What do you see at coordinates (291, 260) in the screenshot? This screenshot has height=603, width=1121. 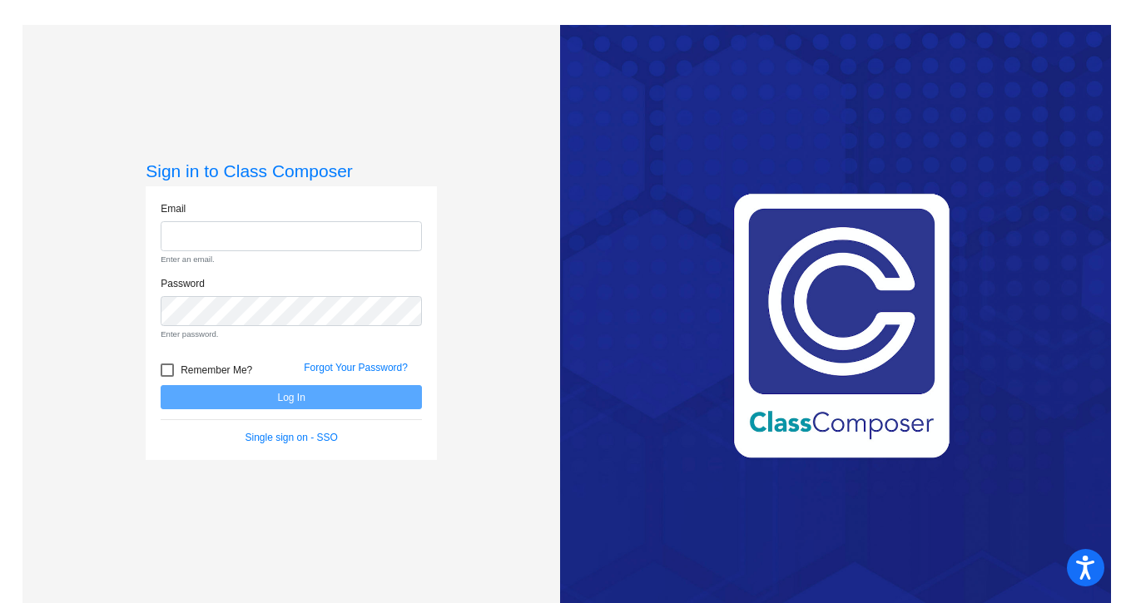 I see `small: Enter an email.` at bounding box center [291, 260].